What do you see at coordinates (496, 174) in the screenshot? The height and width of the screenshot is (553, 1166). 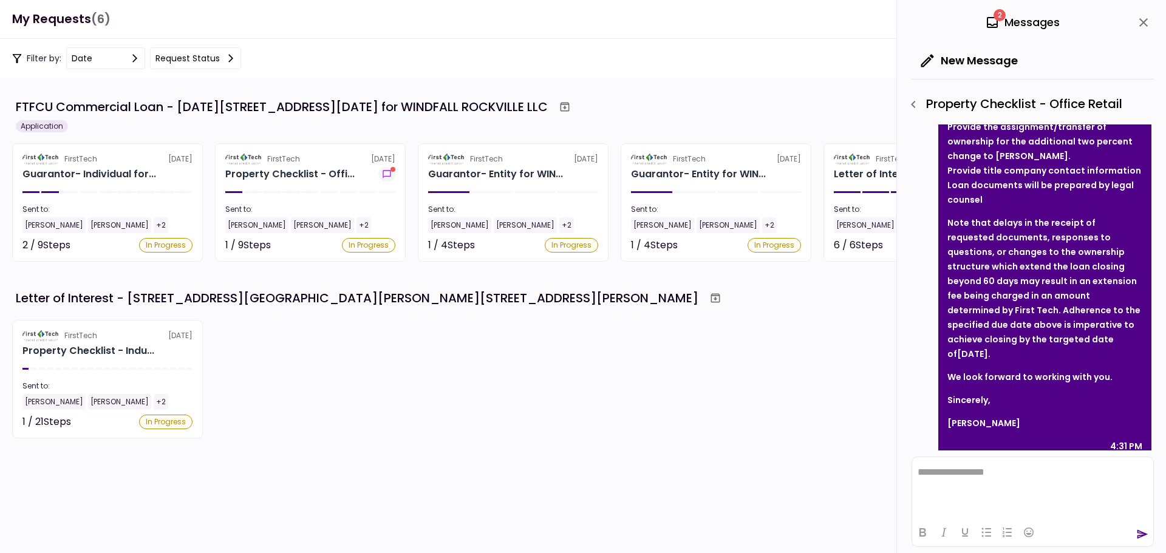 I see `div: Guarantor- Entity for WINDFALL ROCKVILLE LLC Windfall Rockville Holding LLC` at bounding box center [496, 174].